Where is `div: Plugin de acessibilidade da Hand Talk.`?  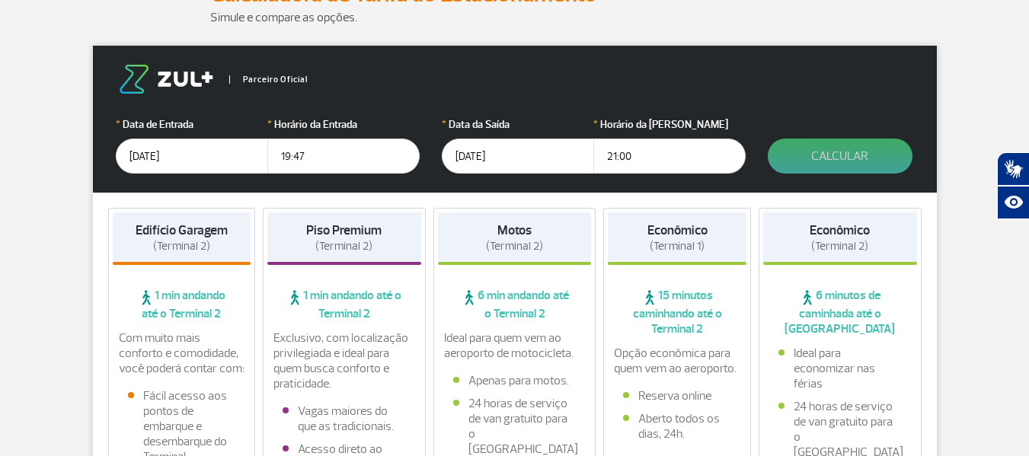 div: Plugin de acessibilidade da Hand Talk. is located at coordinates (1013, 186).